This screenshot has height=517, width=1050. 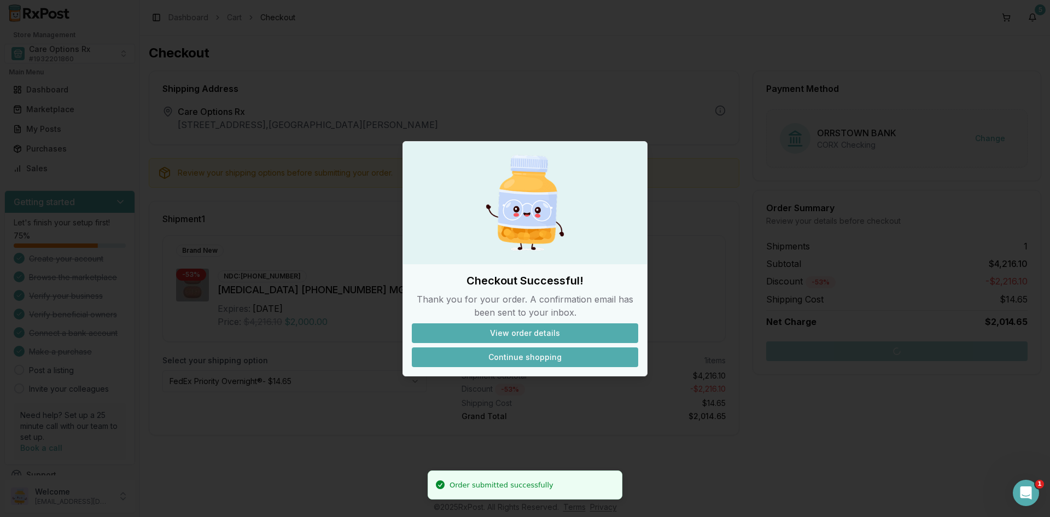 I want to click on button: View order details, so click(x=525, y=333).